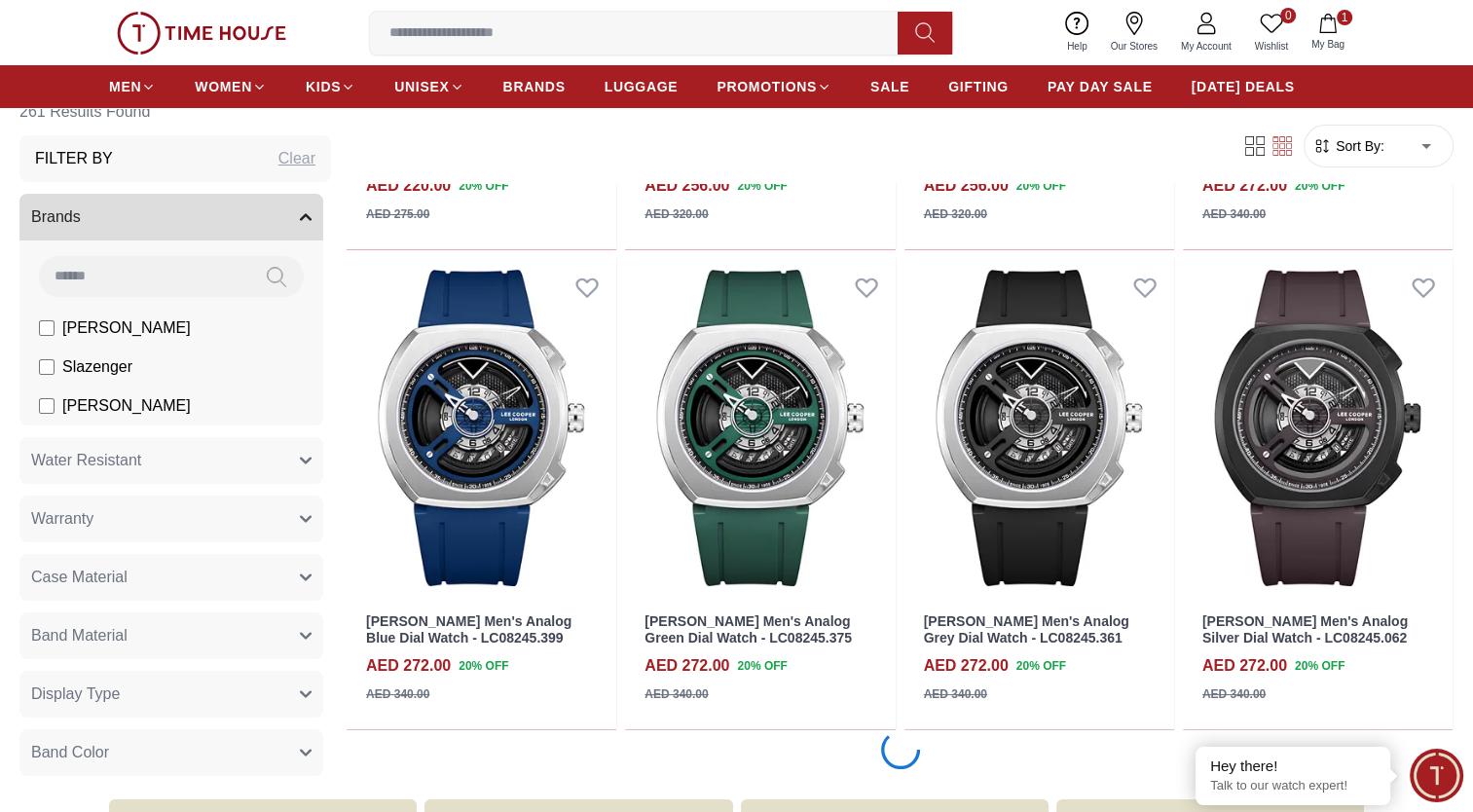 The width and height of the screenshot is (1473, 812). Describe the element at coordinates (171, 460) in the screenshot. I see `button: Water Resistant` at that location.